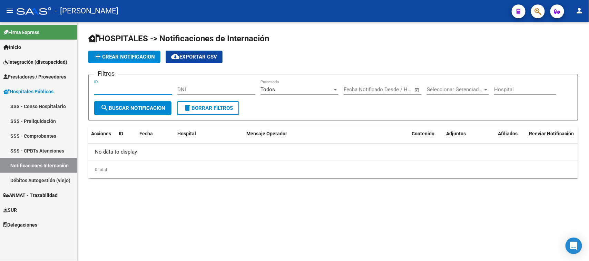  What do you see at coordinates (12, 47) in the screenshot?
I see `span: Inicio` at bounding box center [12, 47].